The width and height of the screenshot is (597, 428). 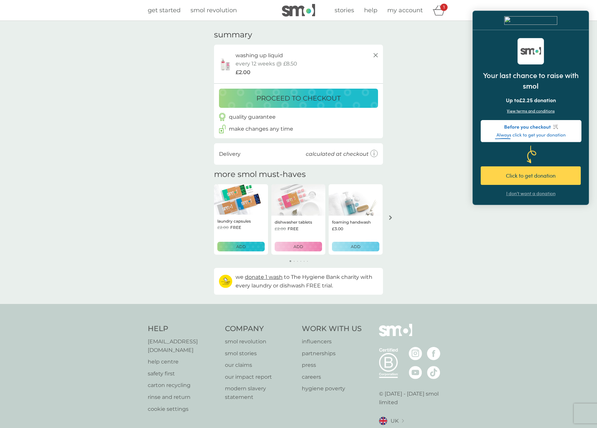 I want to click on a: our impact report, so click(x=260, y=377).